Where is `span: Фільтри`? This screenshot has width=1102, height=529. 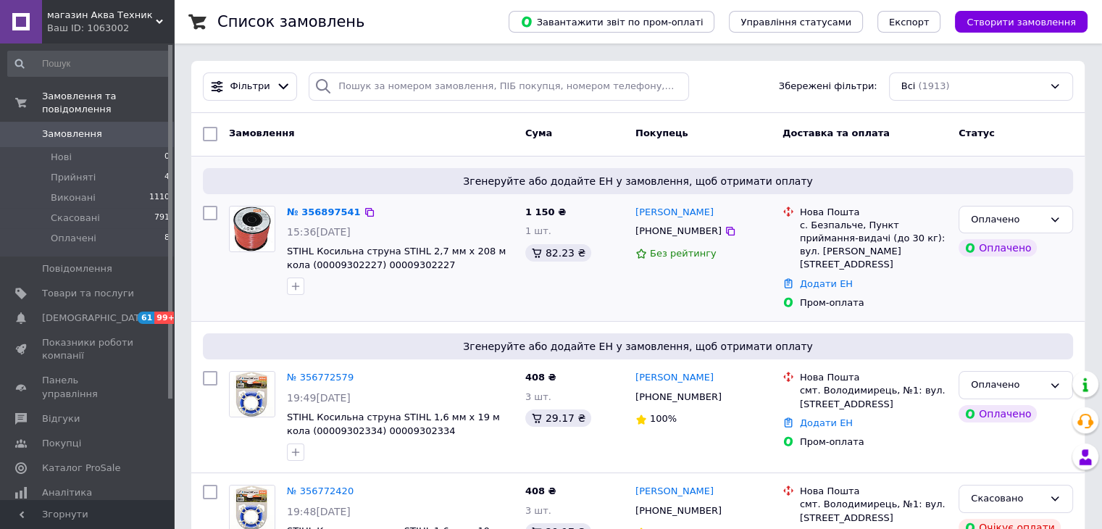
span: Фільтри is located at coordinates (250, 86).